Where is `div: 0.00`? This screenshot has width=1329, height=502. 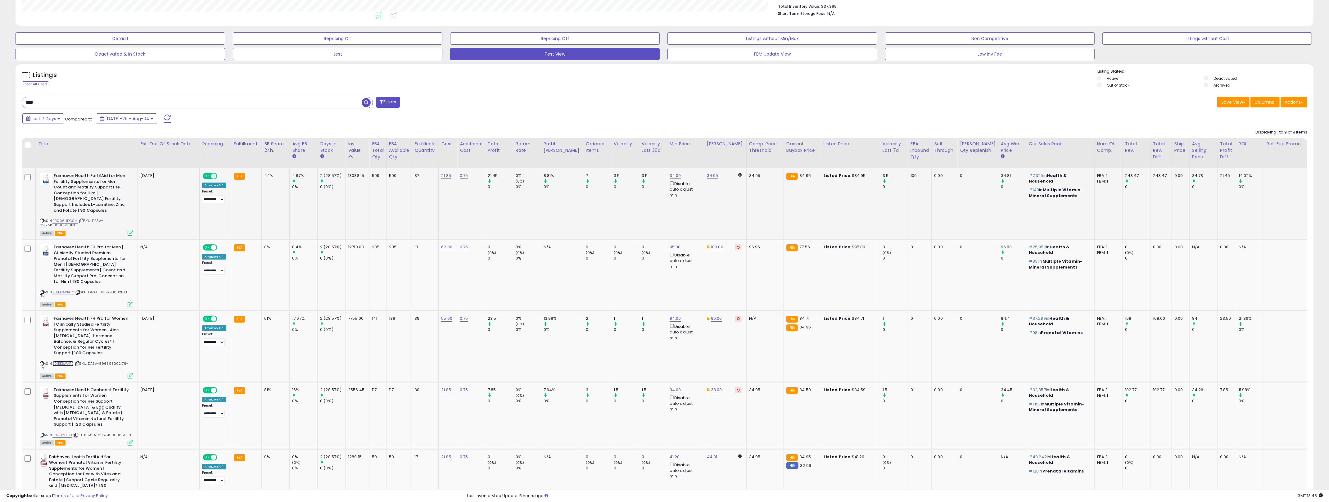 div: 0.00 is located at coordinates (943, 176).